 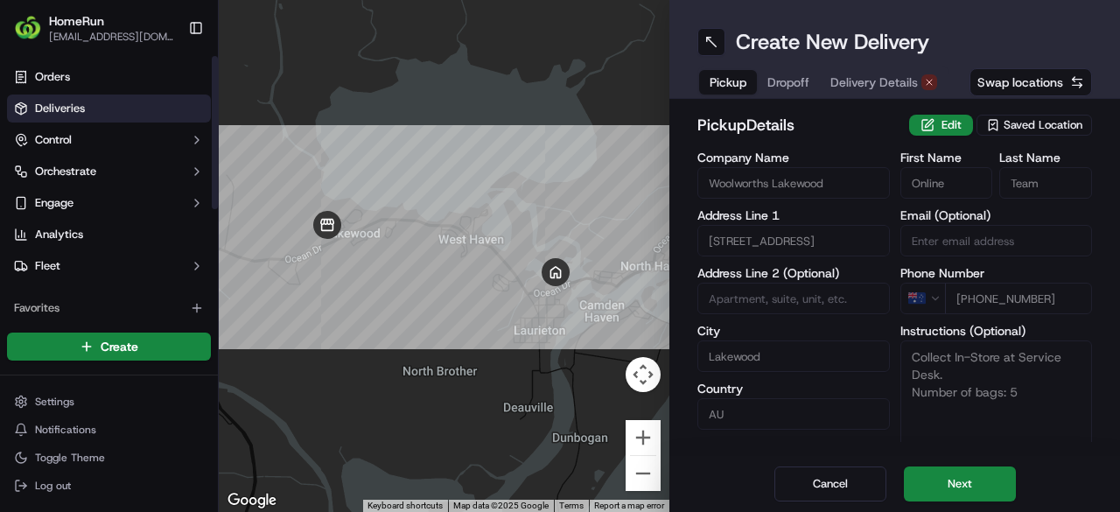 What do you see at coordinates (60, 109) in the screenshot?
I see `span: Deliveries` at bounding box center [60, 109].